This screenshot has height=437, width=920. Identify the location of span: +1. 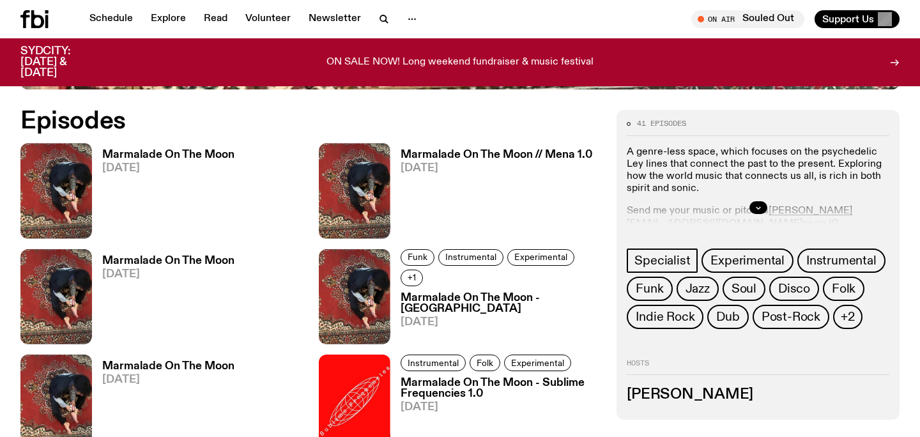
(411, 277).